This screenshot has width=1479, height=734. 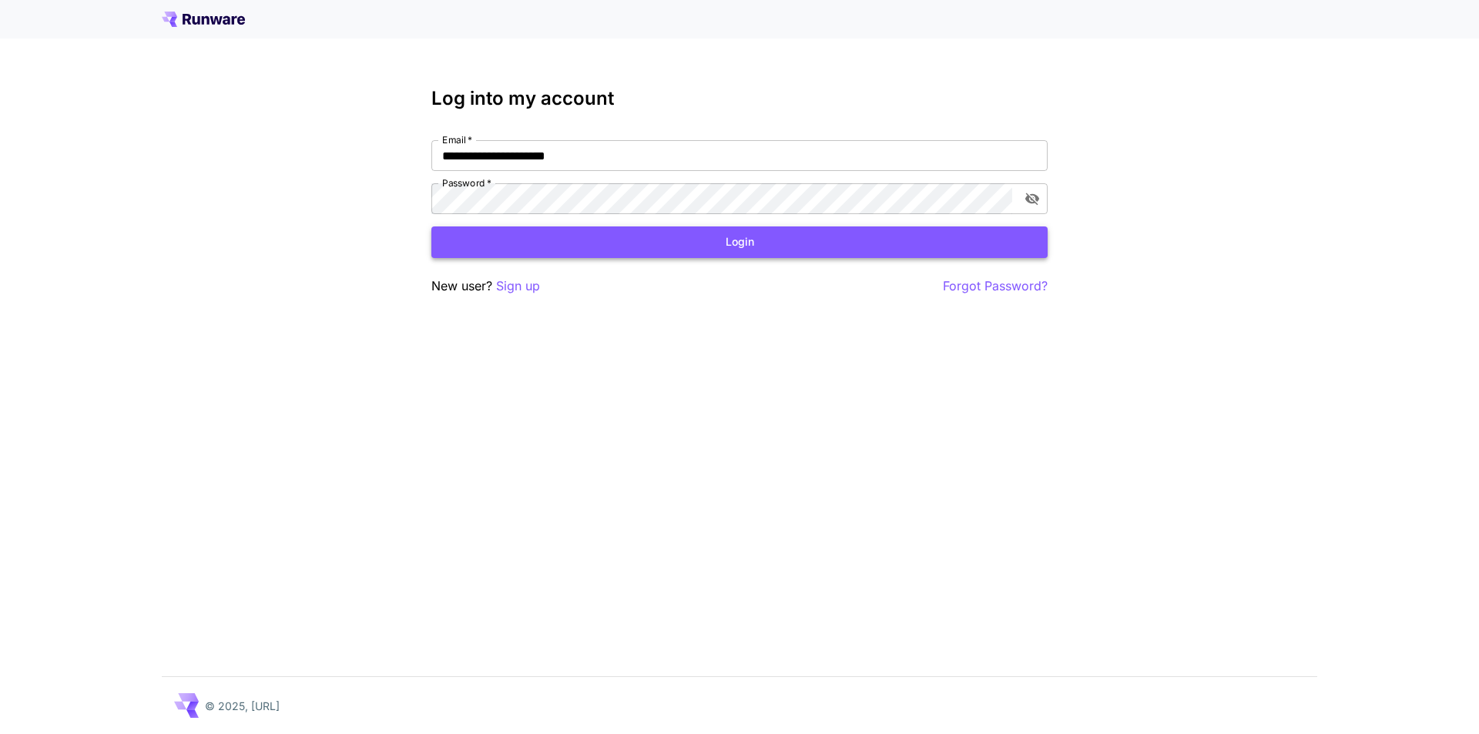 What do you see at coordinates (518, 286) in the screenshot?
I see `p: Sign up` at bounding box center [518, 286].